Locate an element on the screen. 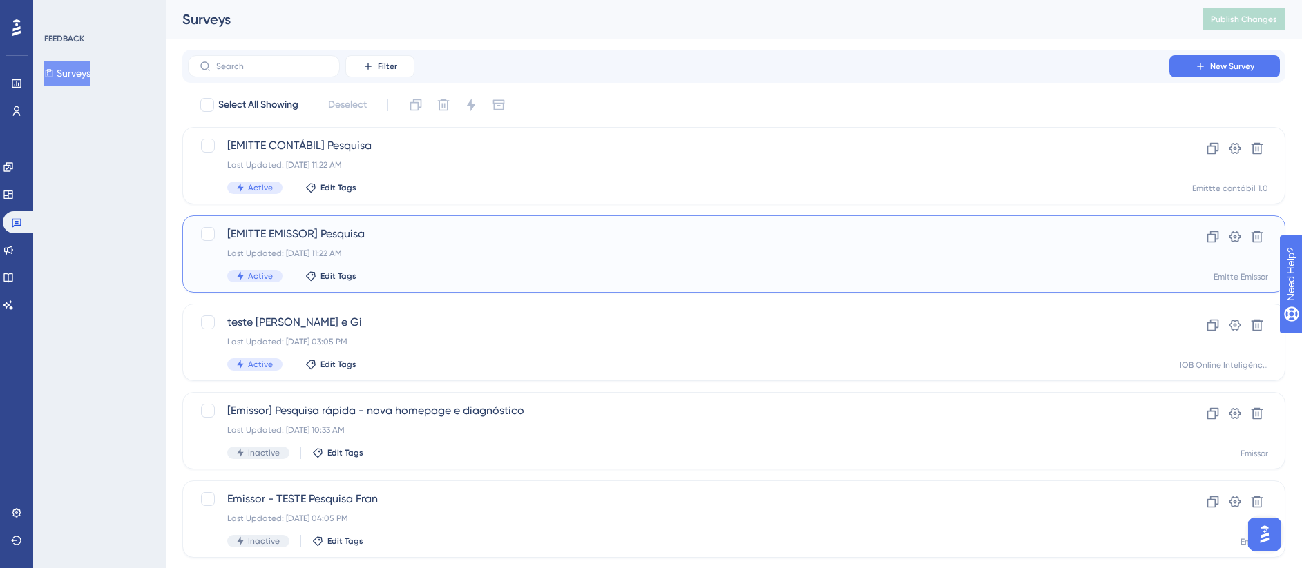 The width and height of the screenshot is (1302, 568). span: Filter is located at coordinates (387, 66).